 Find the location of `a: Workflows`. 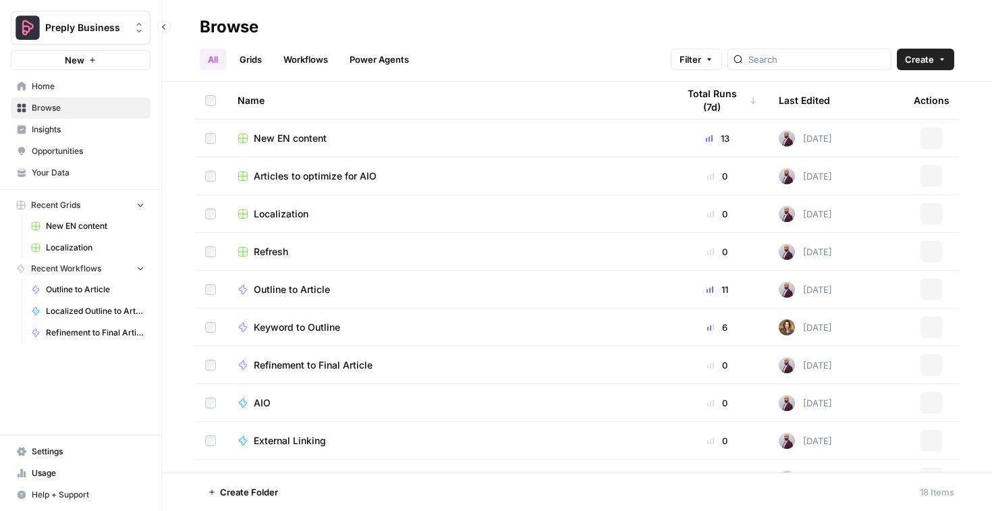

a: Workflows is located at coordinates (306, 59).